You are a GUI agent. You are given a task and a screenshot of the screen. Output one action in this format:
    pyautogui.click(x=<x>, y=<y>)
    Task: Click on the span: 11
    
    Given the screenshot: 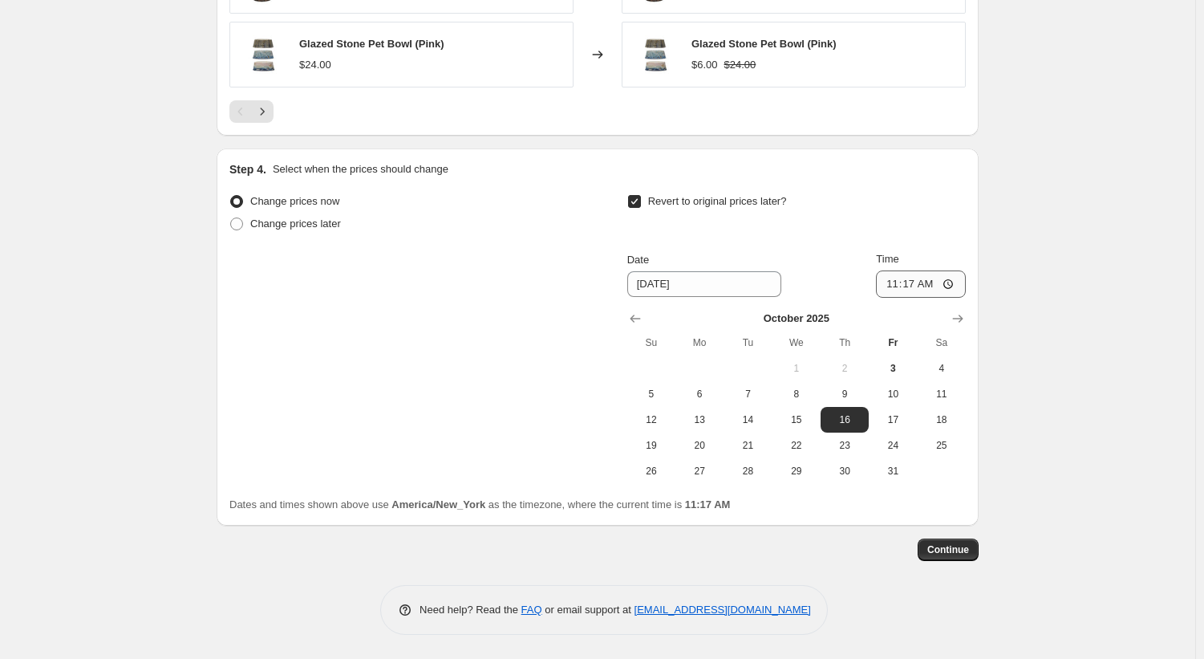 What is the action you would take?
    pyautogui.click(x=942, y=394)
    